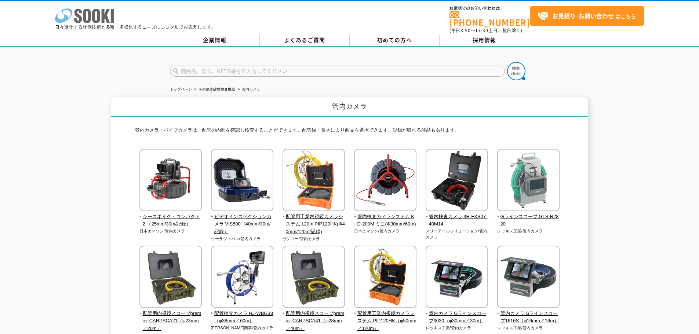 This screenshot has height=334, width=699. I want to click on p: 日々進化する計測技術と多種・多様化するニーズにレンタルでお応えします。, so click(135, 27).